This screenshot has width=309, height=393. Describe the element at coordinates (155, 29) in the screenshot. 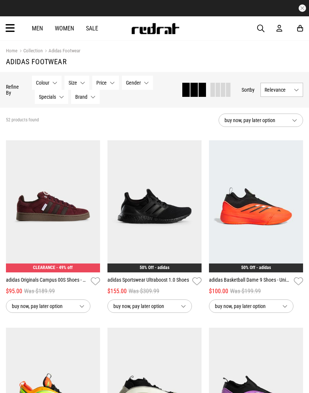

I see `img: Redrat logo` at that location.